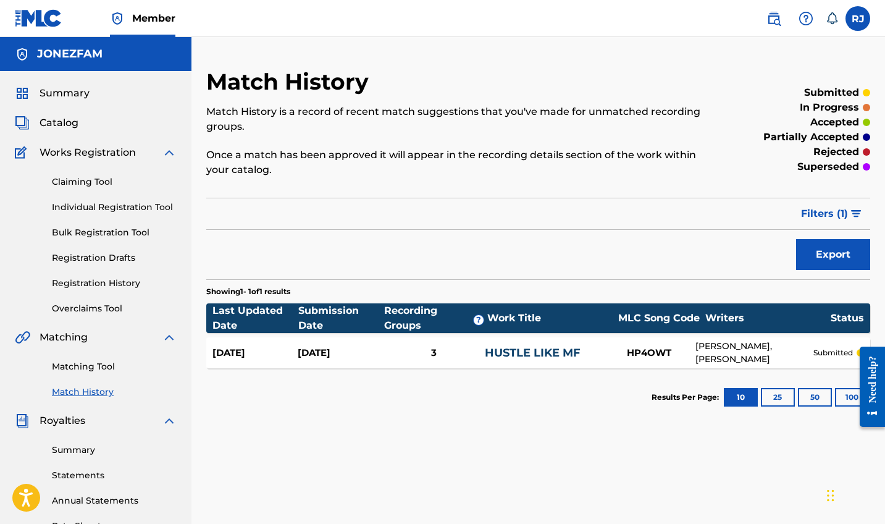 This screenshot has height=524, width=885. I want to click on a: Overclaims Tool, so click(114, 308).